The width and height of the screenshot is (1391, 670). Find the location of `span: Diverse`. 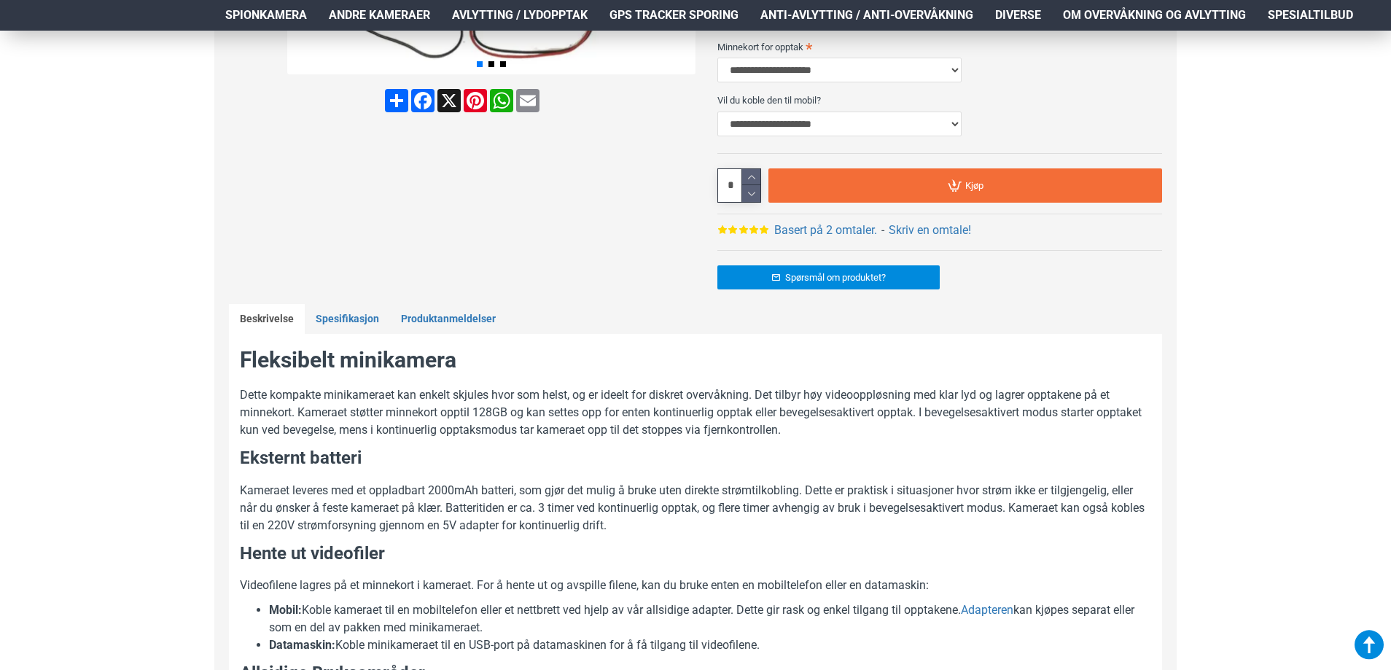

span: Diverse is located at coordinates (1017, 15).